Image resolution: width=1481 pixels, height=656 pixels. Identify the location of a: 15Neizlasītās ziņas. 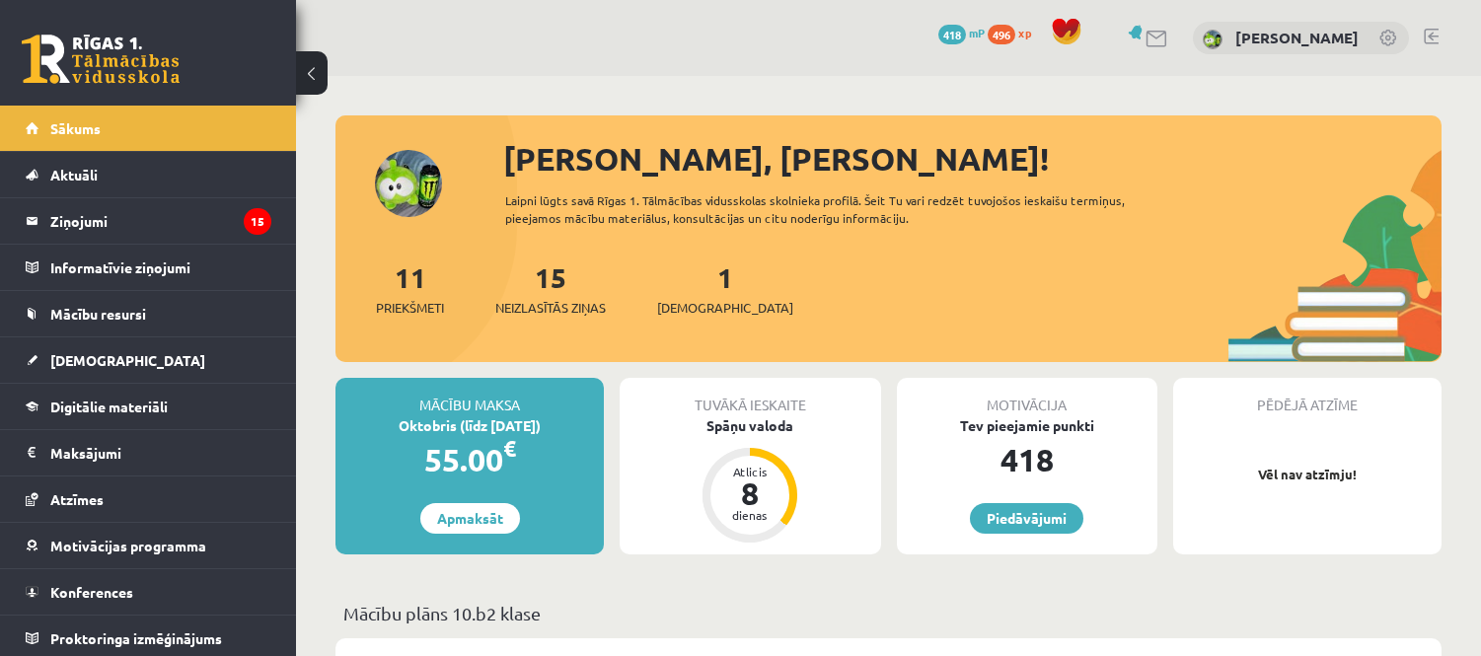
(551, 288).